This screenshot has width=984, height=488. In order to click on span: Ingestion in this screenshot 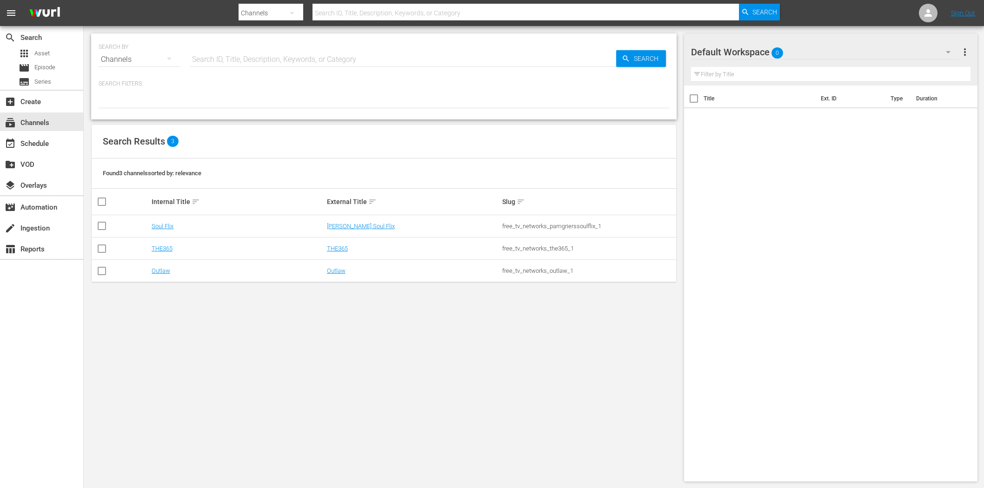, I will do `click(10, 228)`.